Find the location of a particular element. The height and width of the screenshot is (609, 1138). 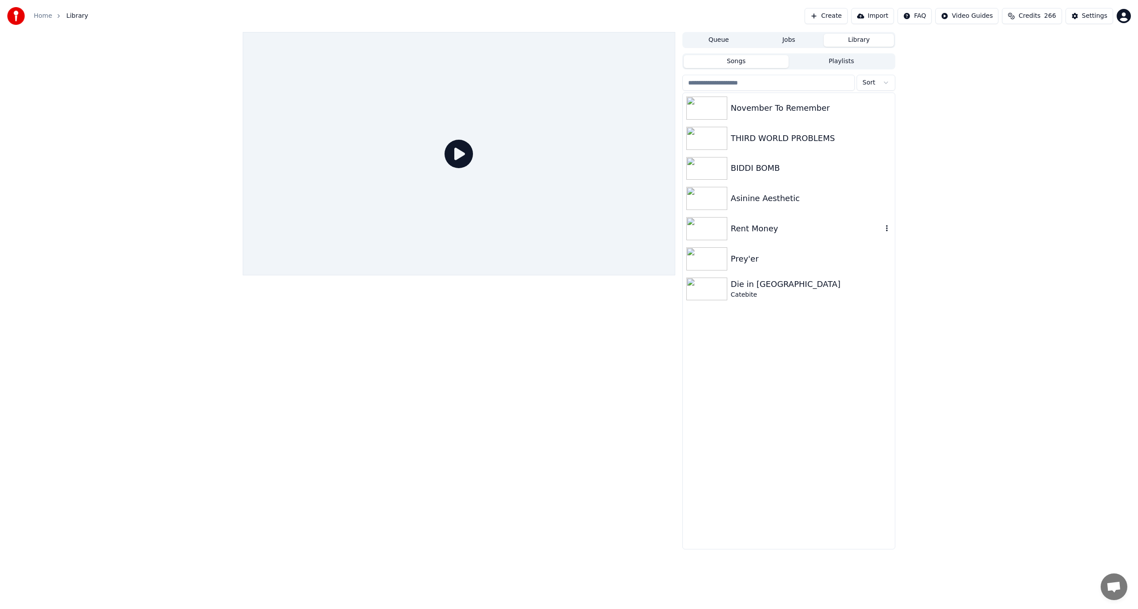

button: Credits266 is located at coordinates (1032, 16).